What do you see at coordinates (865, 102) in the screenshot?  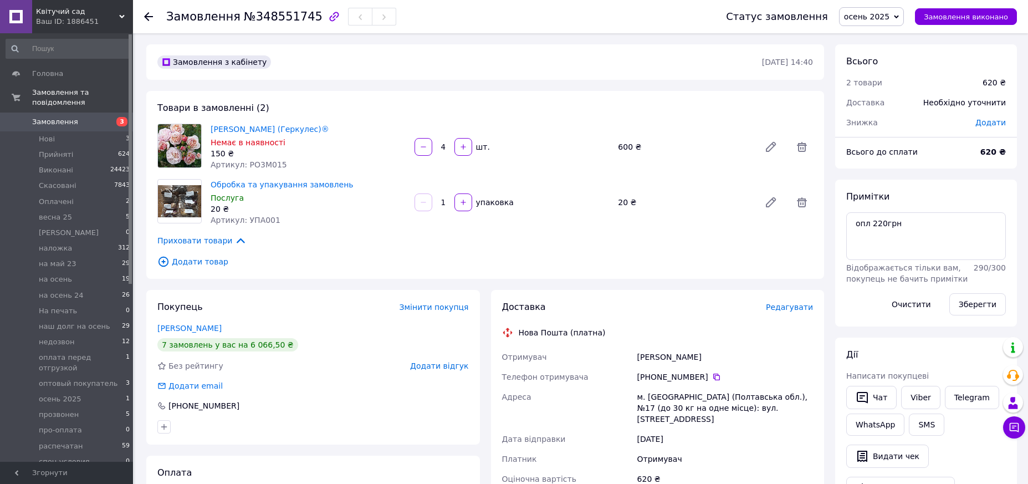 I see `span: Доставка` at bounding box center [865, 102].